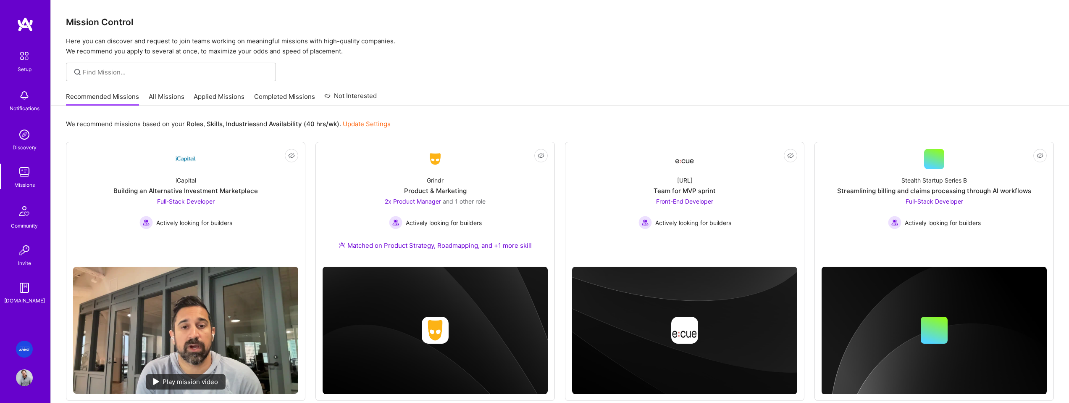 The height and width of the screenshot is (403, 1069). I want to click on a: Update Settings, so click(367, 124).